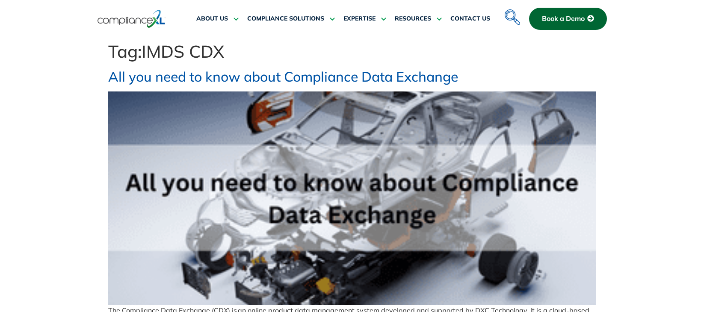 This screenshot has width=704, height=312. Describe the element at coordinates (217, 19) in the screenshot. I see `a: ABOUT US` at that location.